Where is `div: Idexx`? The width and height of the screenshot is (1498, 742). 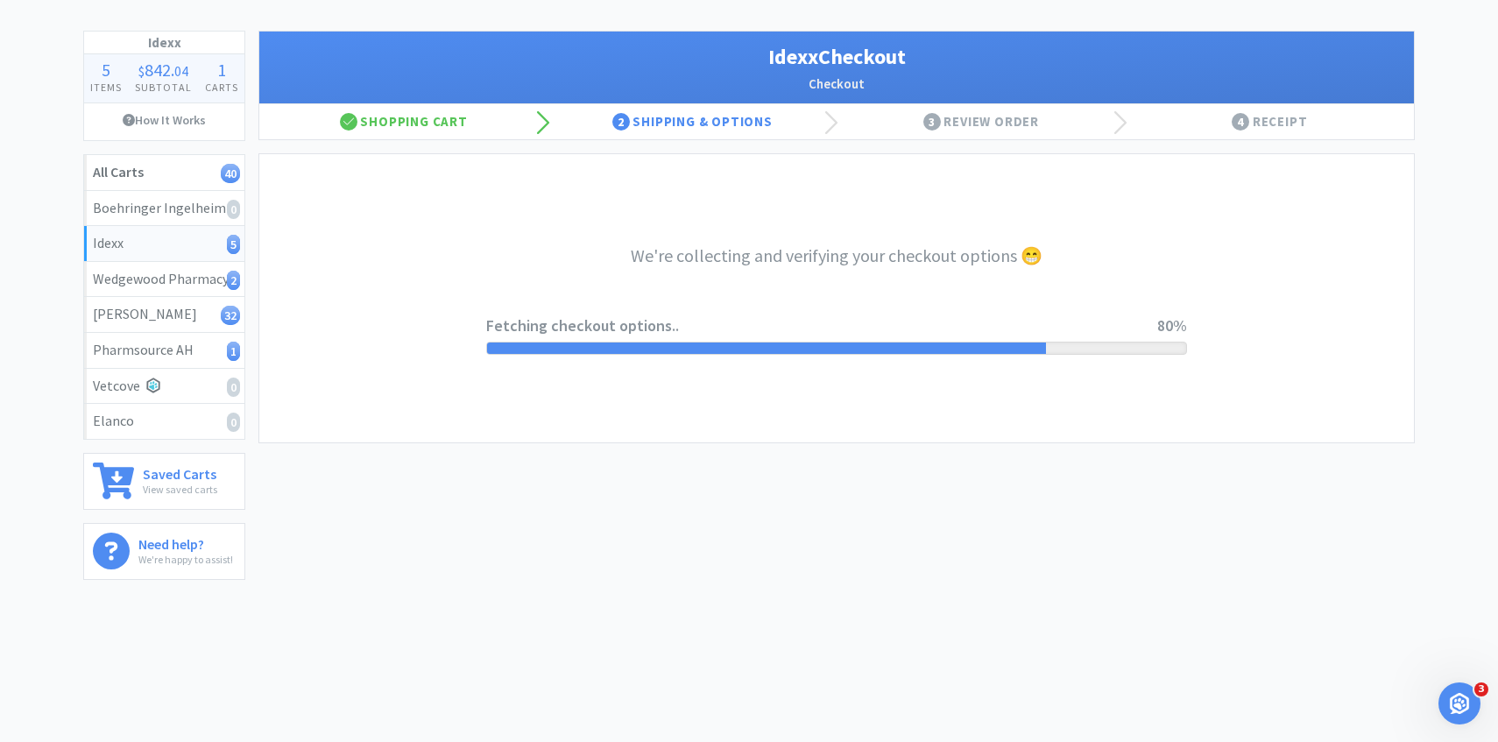
div: Idexx is located at coordinates (164, 244).